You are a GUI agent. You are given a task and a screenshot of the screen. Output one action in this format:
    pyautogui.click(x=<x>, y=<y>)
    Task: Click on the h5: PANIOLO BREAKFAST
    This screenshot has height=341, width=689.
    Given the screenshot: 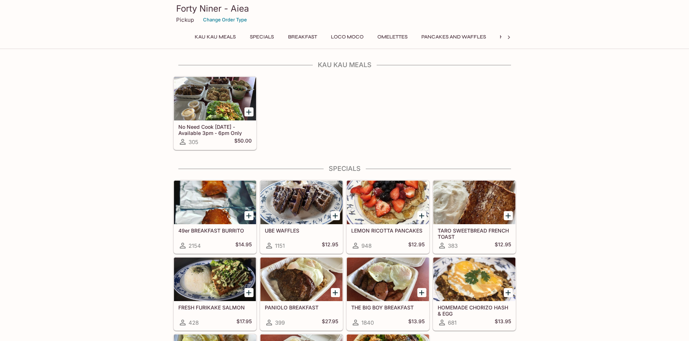 What is the action you would take?
    pyautogui.click(x=301, y=308)
    